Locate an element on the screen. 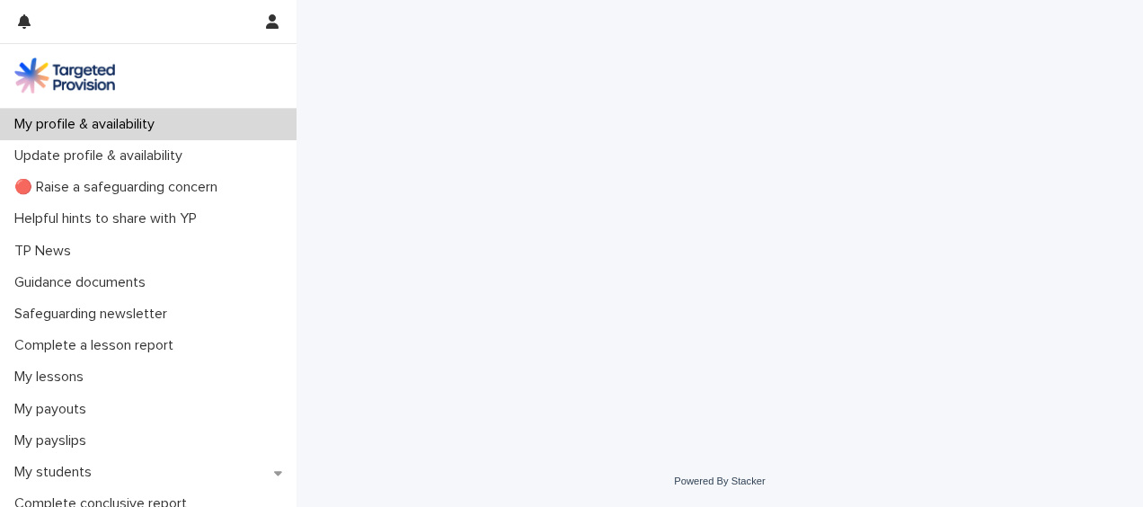  img: M5nRWzHhSzIhMunXDL62 is located at coordinates (65, 75).